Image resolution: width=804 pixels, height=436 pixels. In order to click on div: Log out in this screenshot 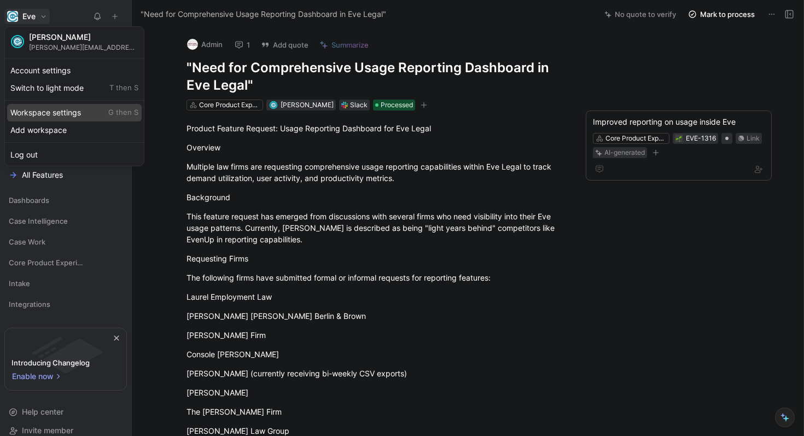, I will do `click(74, 155)`.